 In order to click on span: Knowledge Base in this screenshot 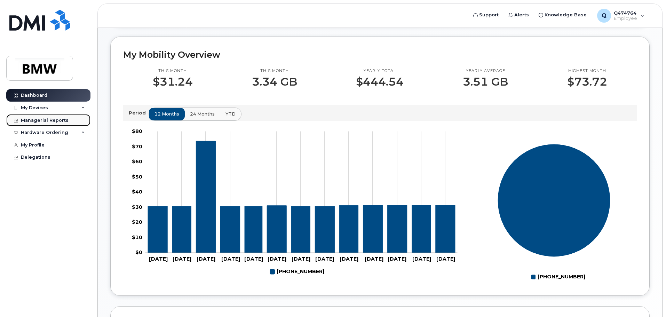, I will do `click(566, 15)`.